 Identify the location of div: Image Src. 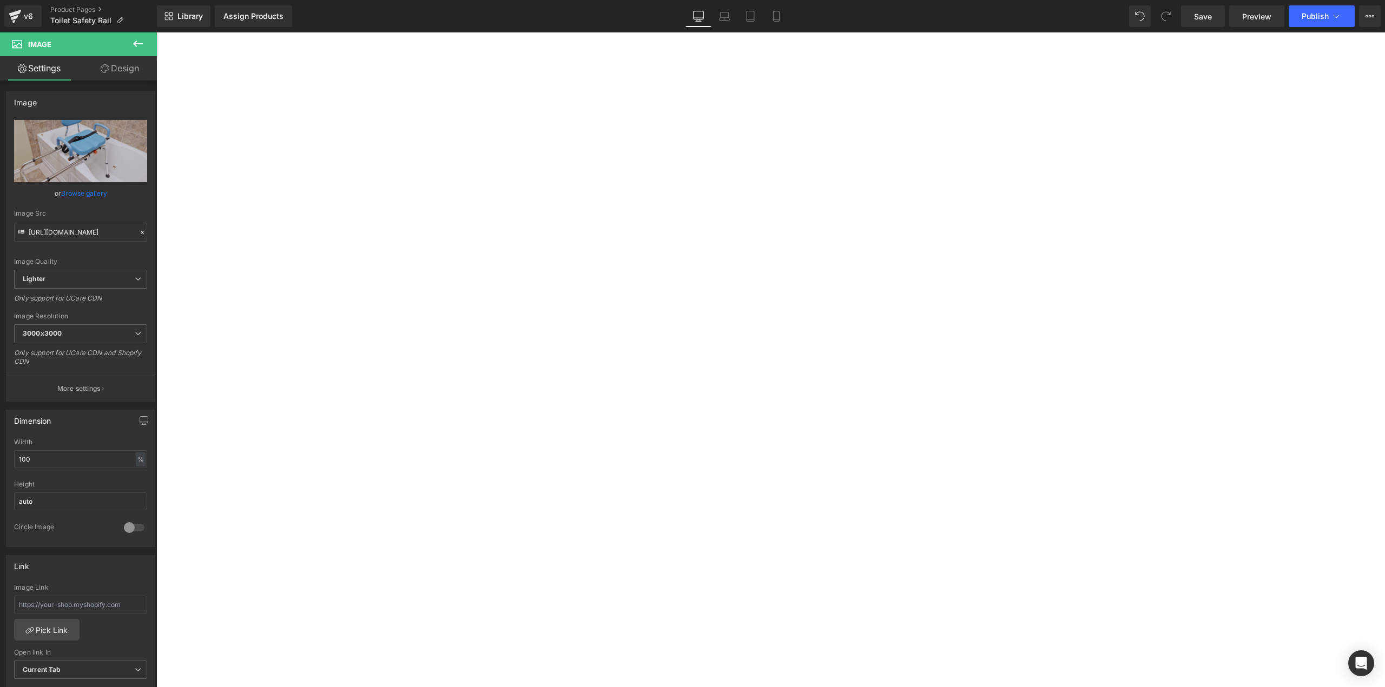
(81, 214).